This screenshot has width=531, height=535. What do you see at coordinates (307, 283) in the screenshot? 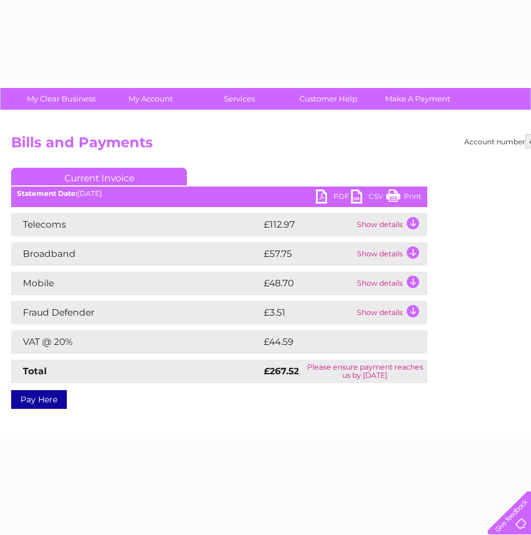
I see `td: £48.70` at bounding box center [307, 283].